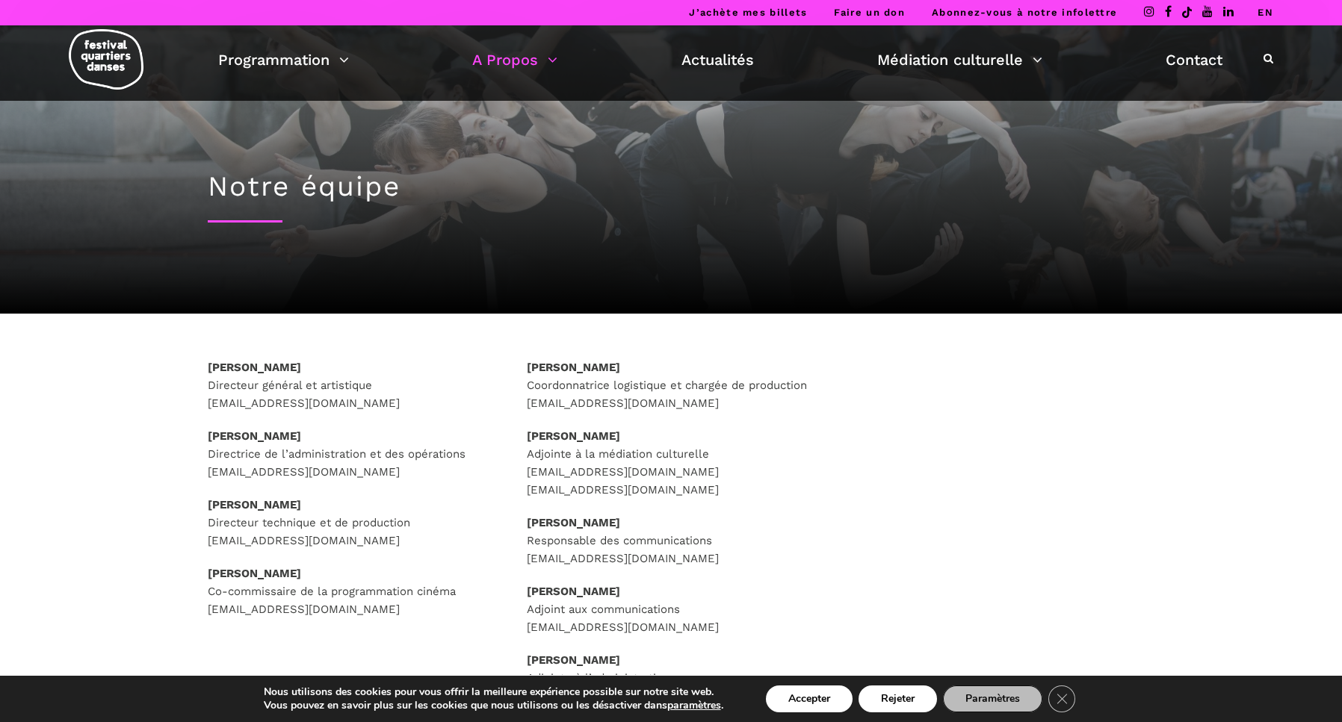  I want to click on a: J’achète mes billets, so click(748, 12).